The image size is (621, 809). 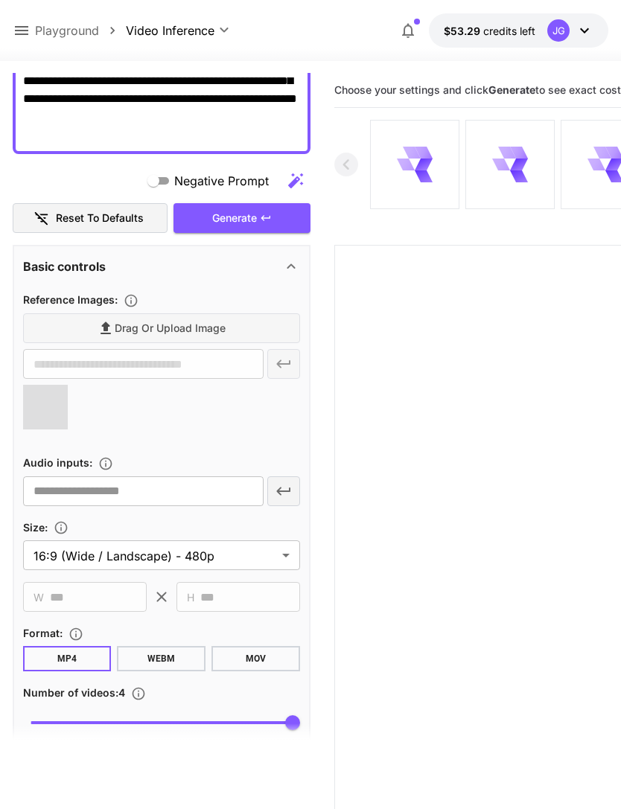 I want to click on nav: breadcrumb, so click(x=80, y=31).